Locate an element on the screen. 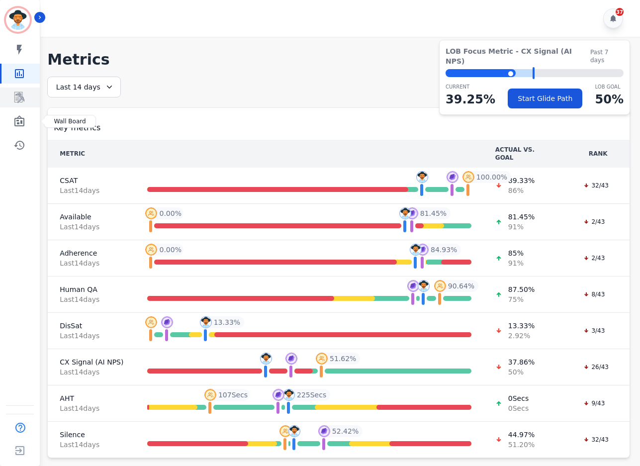 The image size is (640, 466). span: AHT is located at coordinates (92, 399).